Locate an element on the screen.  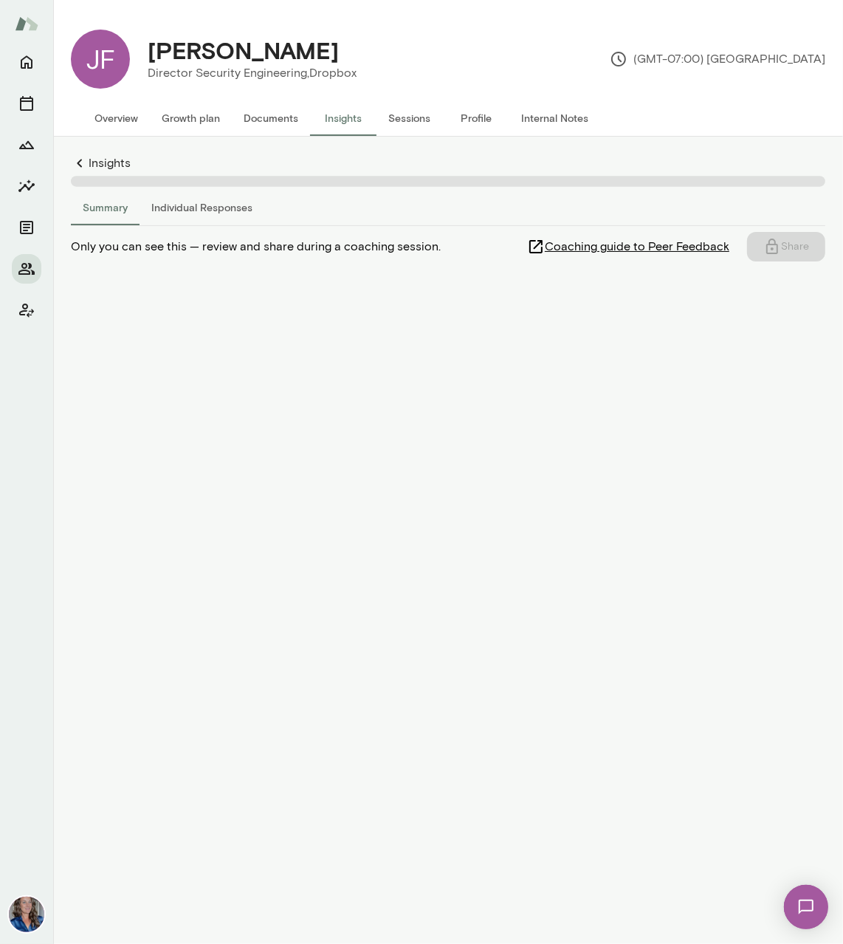
button: Members is located at coordinates (27, 269).